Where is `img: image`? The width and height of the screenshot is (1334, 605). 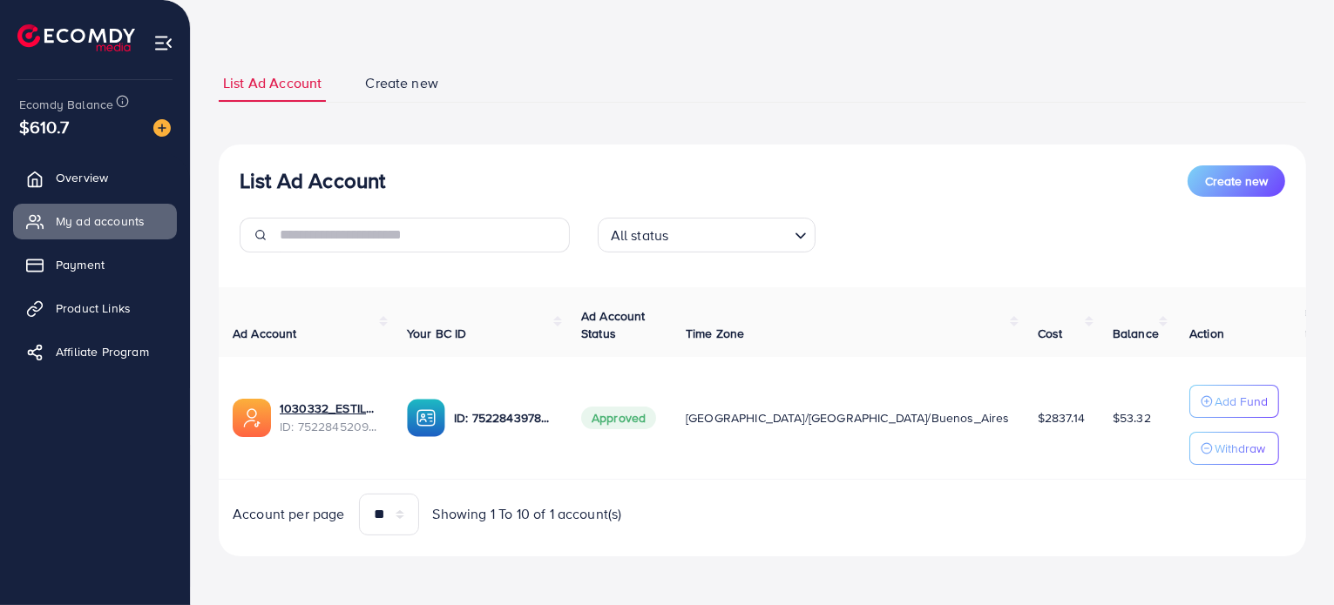
img: image is located at coordinates (162, 128).